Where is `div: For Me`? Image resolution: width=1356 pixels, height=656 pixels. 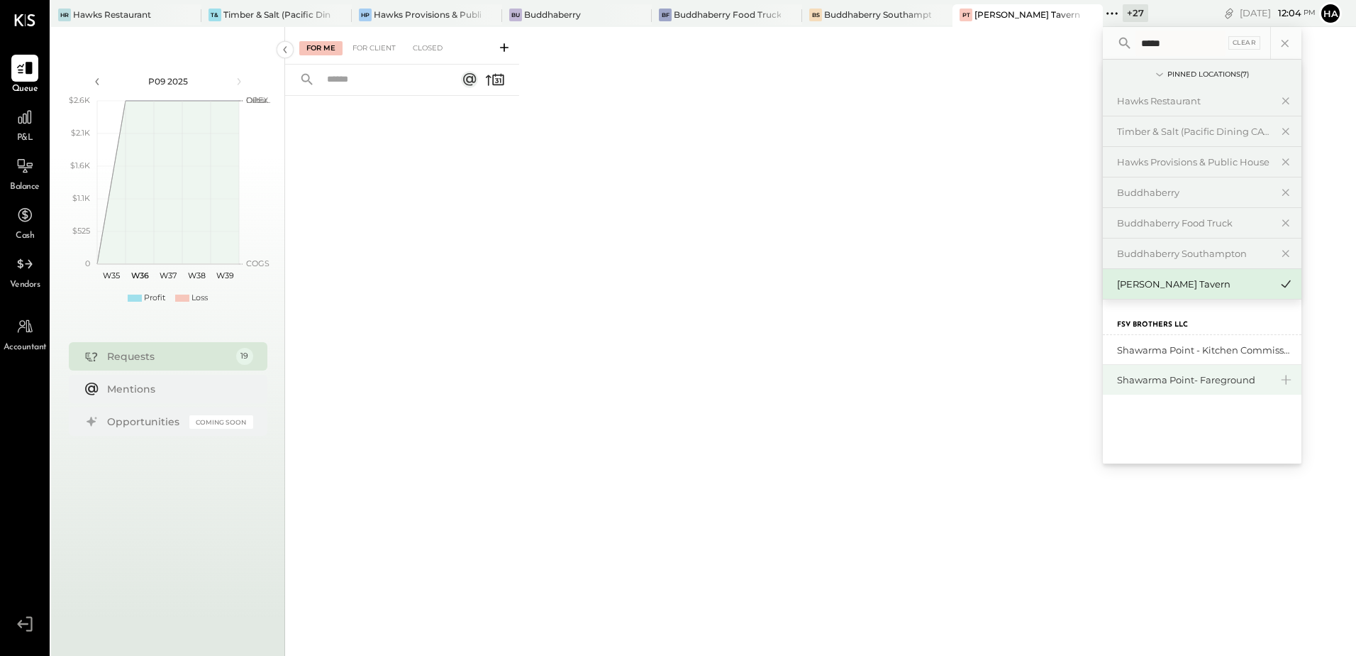 div: For Me is located at coordinates (321, 48).